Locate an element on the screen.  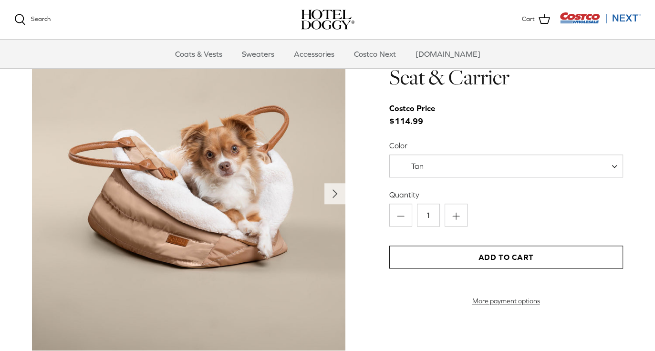
span: Search is located at coordinates (41, 19).